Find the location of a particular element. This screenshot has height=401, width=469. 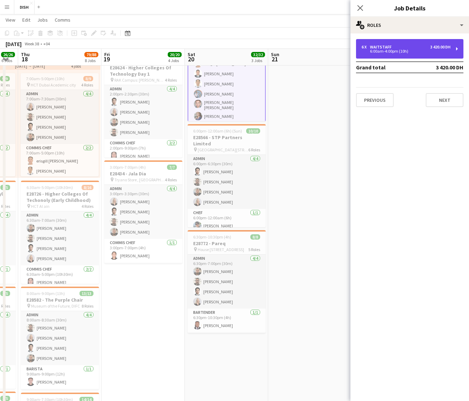

div: Waitstaff is located at coordinates (382, 47).